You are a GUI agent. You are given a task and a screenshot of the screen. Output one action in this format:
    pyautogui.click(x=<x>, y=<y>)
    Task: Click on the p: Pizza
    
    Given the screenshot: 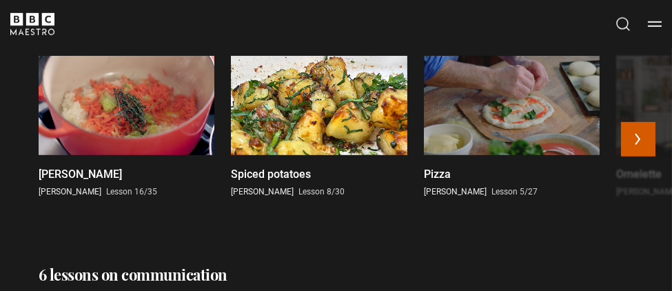 What is the action you would take?
    pyautogui.click(x=437, y=174)
    